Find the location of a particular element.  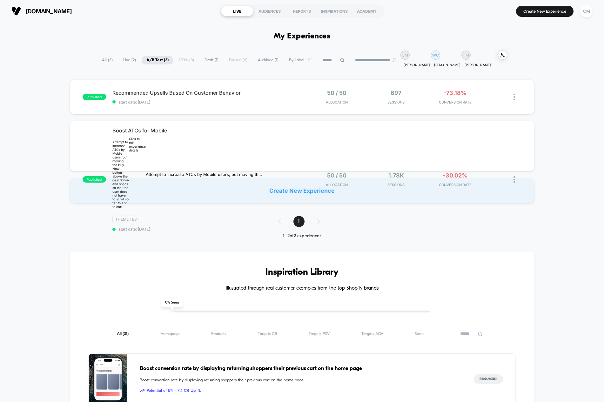

span: All ( 3 ) is located at coordinates (107, 60).